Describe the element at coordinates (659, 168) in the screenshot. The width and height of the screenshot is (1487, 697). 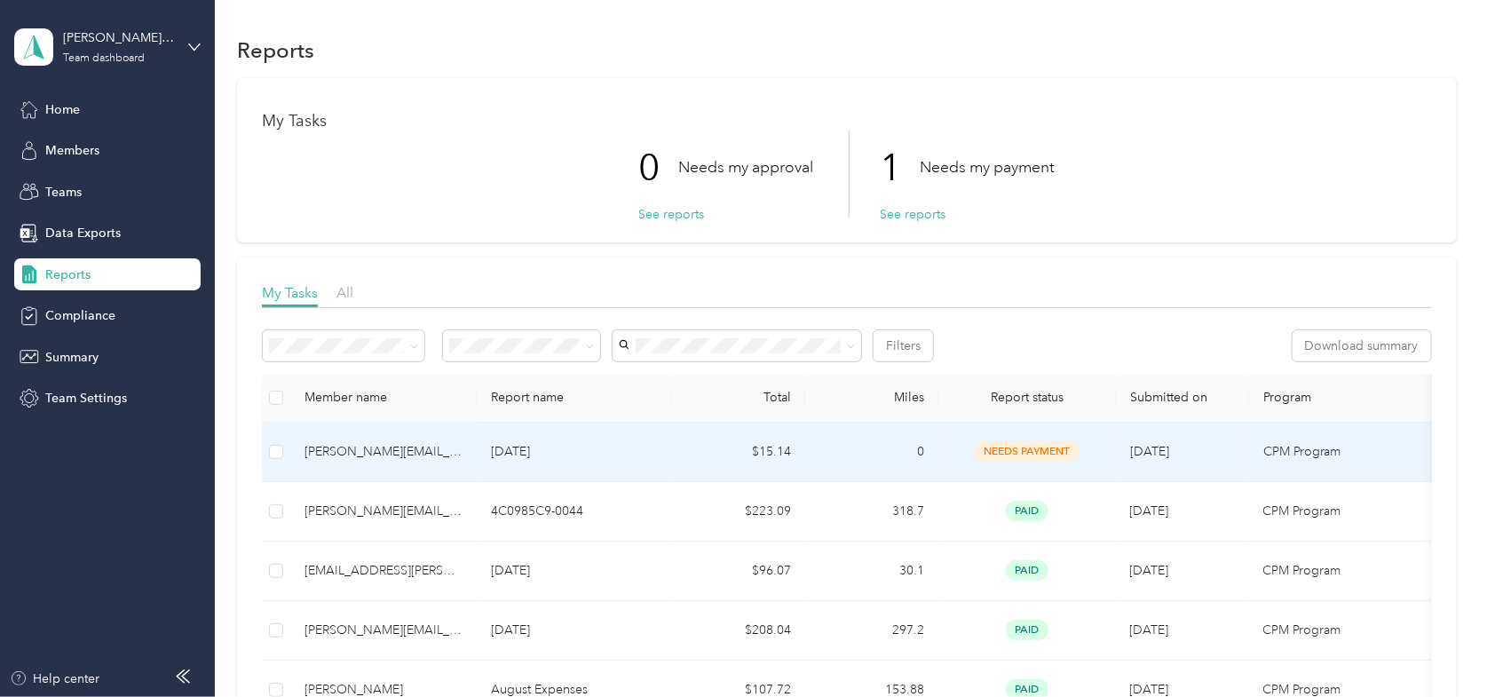
I see `p: 0` at that location.